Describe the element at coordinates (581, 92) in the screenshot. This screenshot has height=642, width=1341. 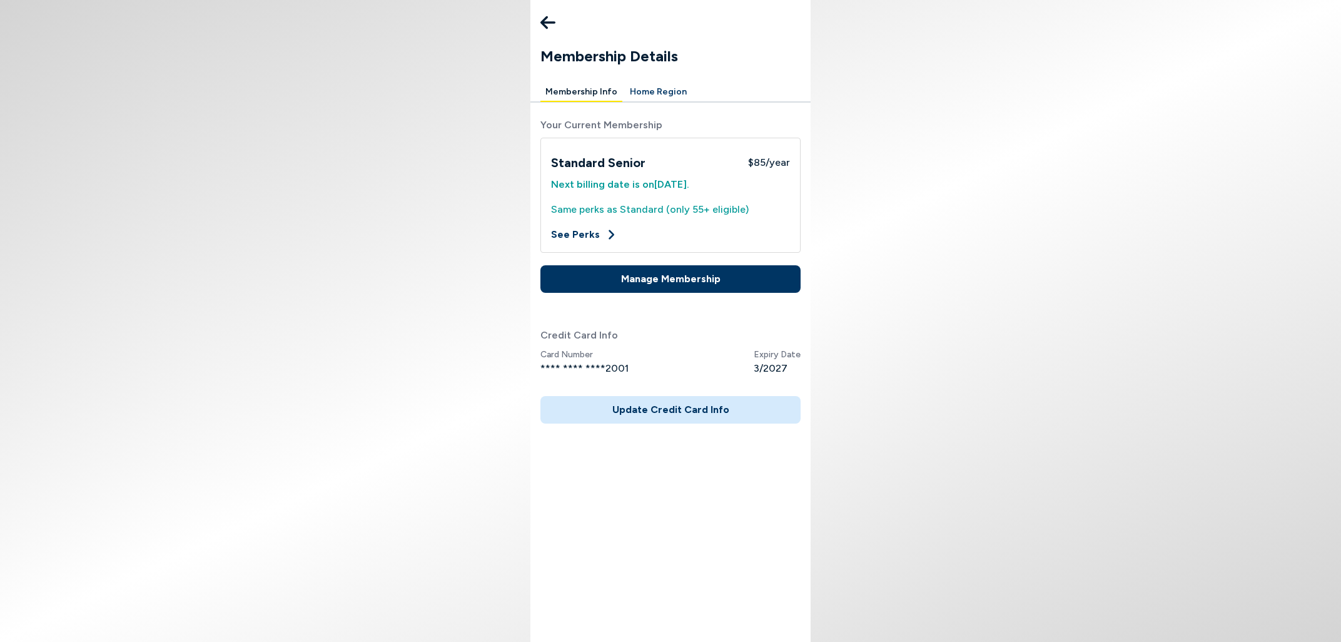
I see `button: Membership Info` at that location.